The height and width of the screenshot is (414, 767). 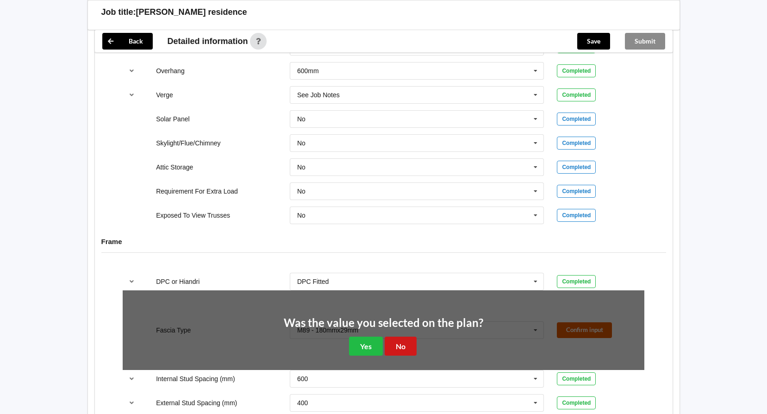 What do you see at coordinates (302, 379) in the screenshot?
I see `div: 600` at bounding box center [302, 379].